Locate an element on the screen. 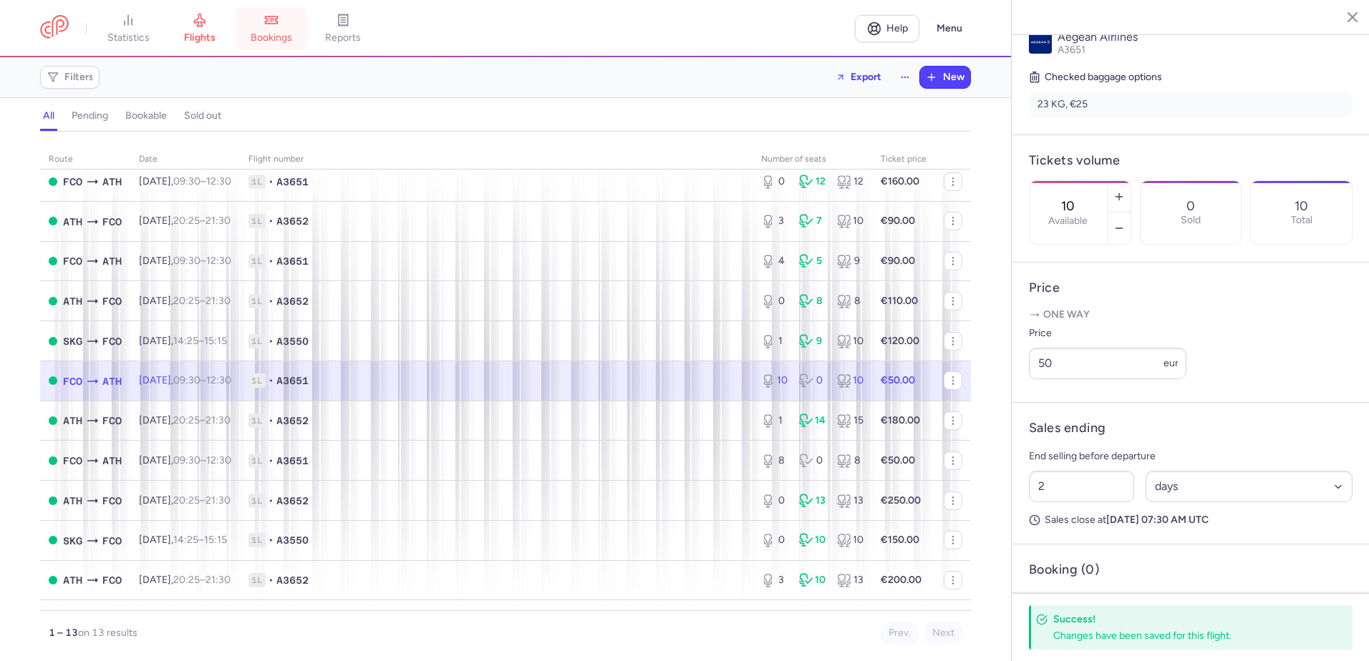 The height and width of the screenshot is (661, 1369). a: bookings is located at coordinates (271, 29).